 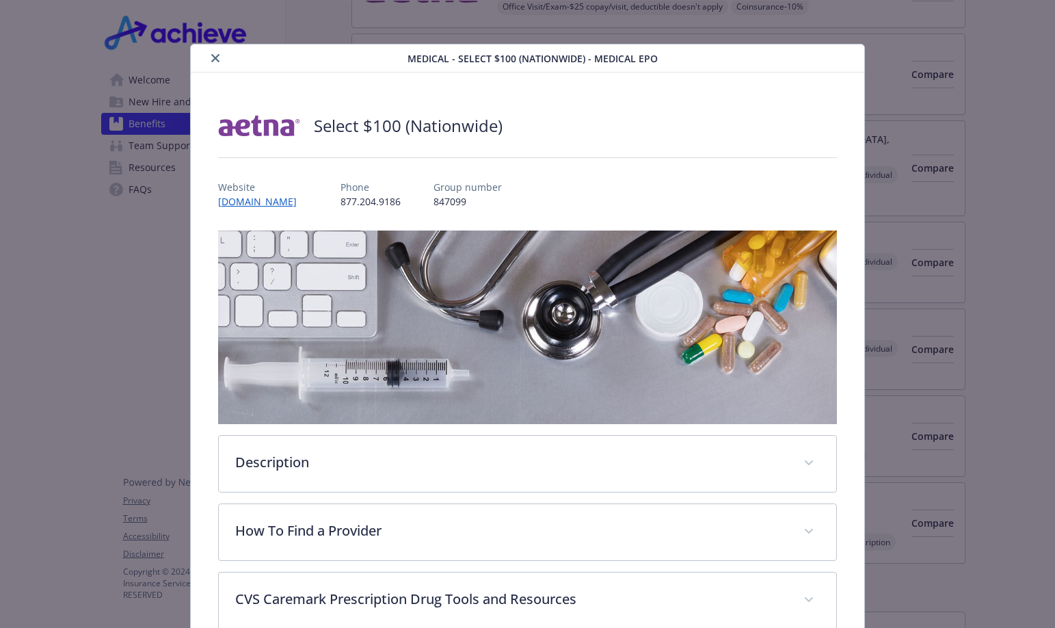 What do you see at coordinates (468, 187) in the screenshot?
I see `p: Group number` at bounding box center [468, 187].